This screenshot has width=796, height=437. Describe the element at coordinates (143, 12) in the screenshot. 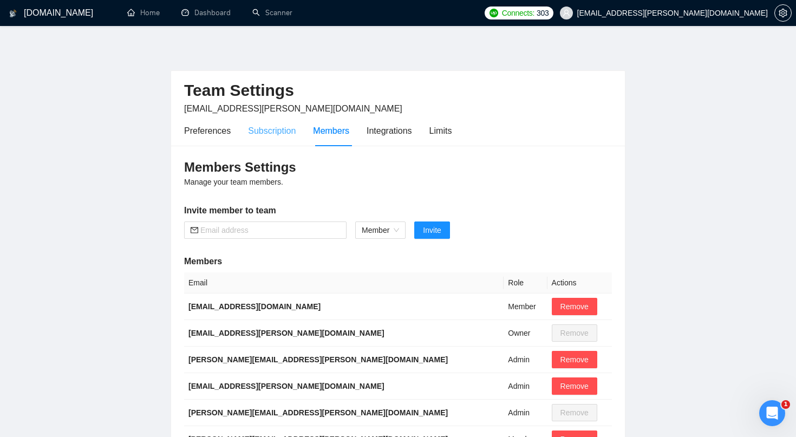

I see `a: homeHome` at that location.